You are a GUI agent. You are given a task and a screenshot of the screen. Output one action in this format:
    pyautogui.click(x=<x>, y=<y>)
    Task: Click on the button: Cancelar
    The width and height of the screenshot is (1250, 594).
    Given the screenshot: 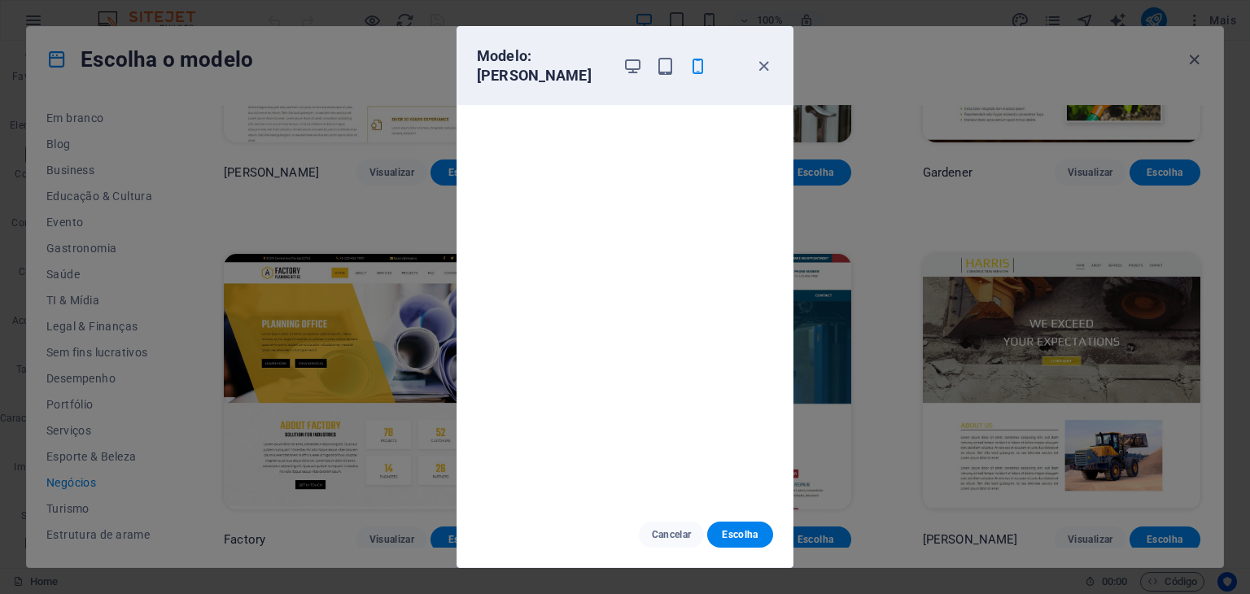 What is the action you would take?
    pyautogui.click(x=671, y=535)
    